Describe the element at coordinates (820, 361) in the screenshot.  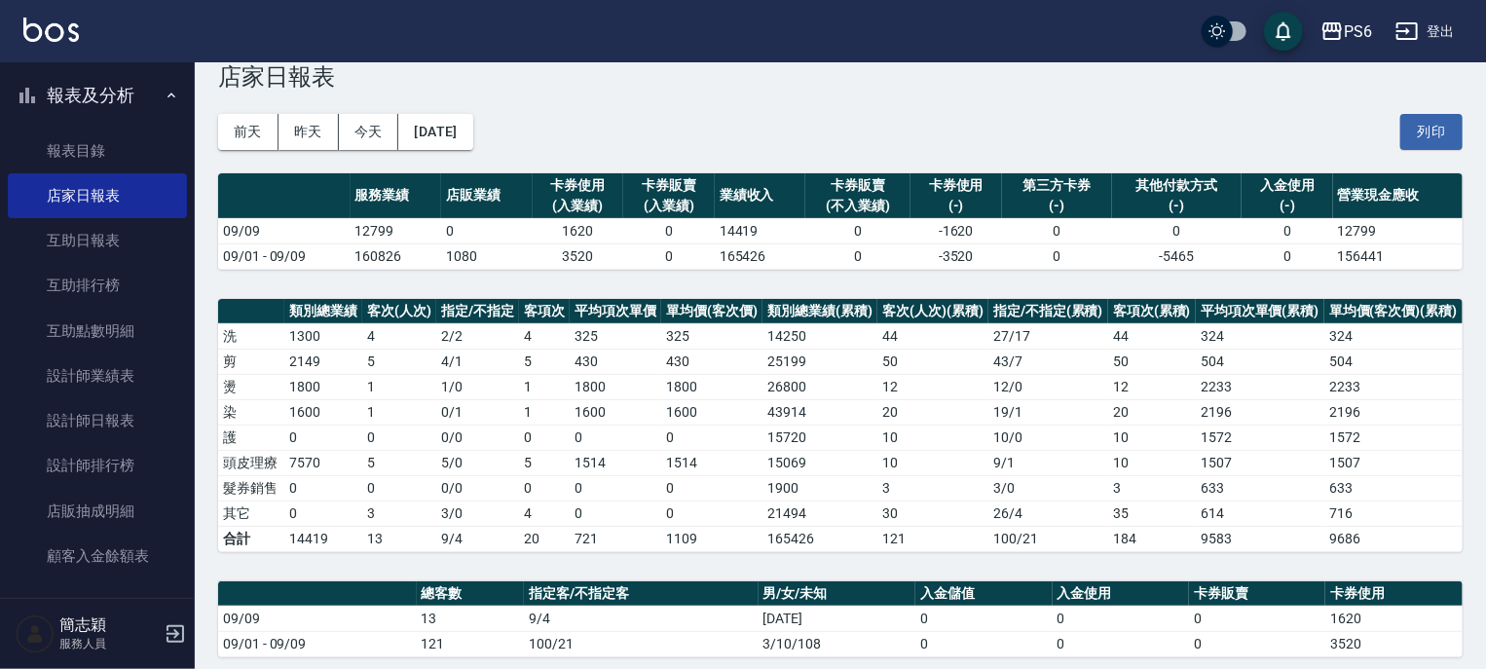
I see `td: 25199` at that location.